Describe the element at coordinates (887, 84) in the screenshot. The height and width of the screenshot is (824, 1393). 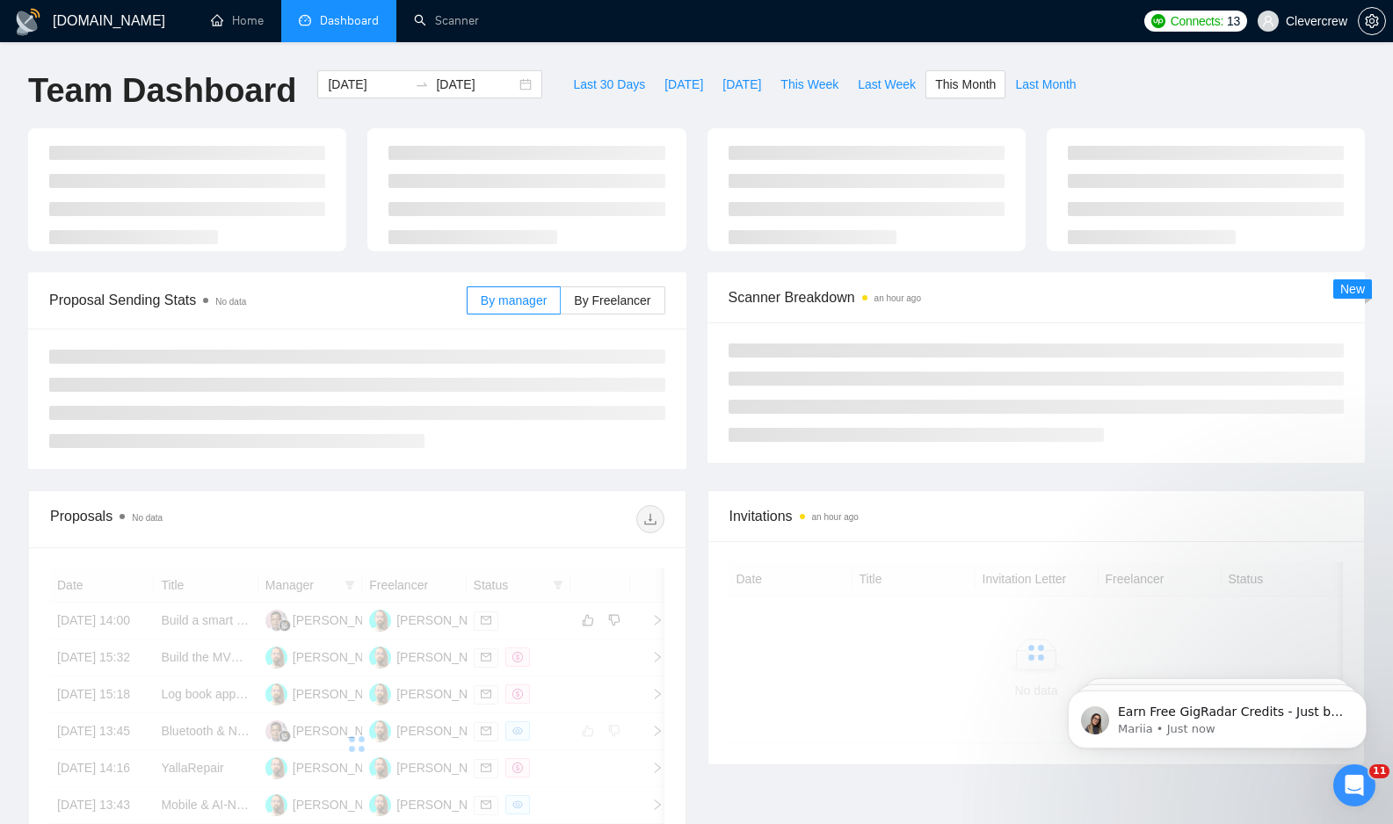
I see `span: Last Week` at that location.